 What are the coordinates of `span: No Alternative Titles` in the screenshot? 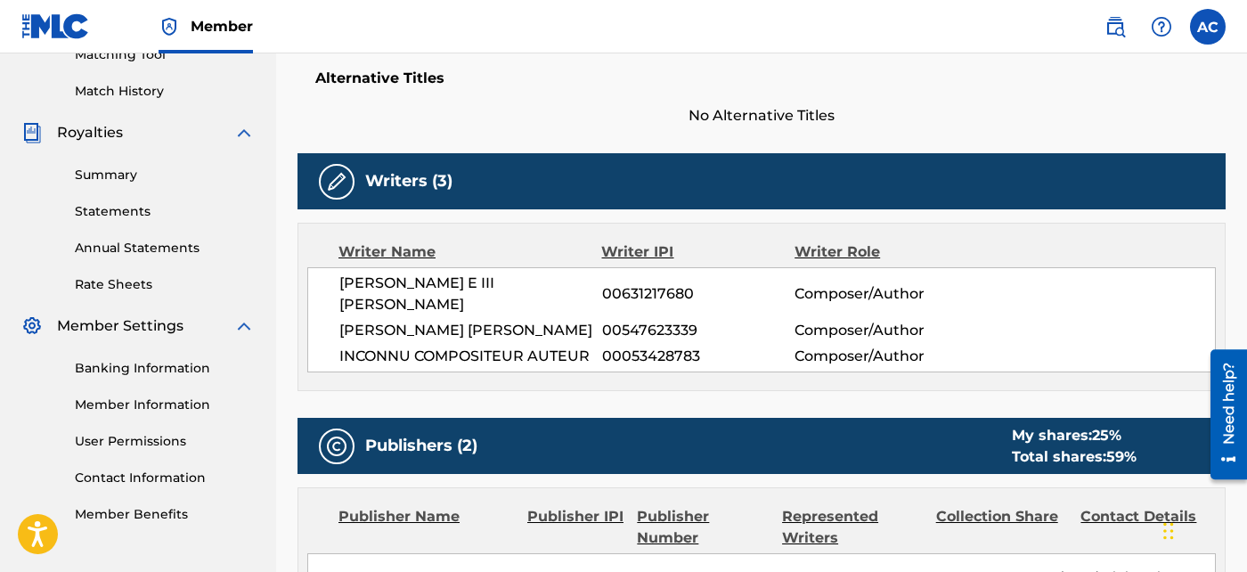 It's located at (761, 116).